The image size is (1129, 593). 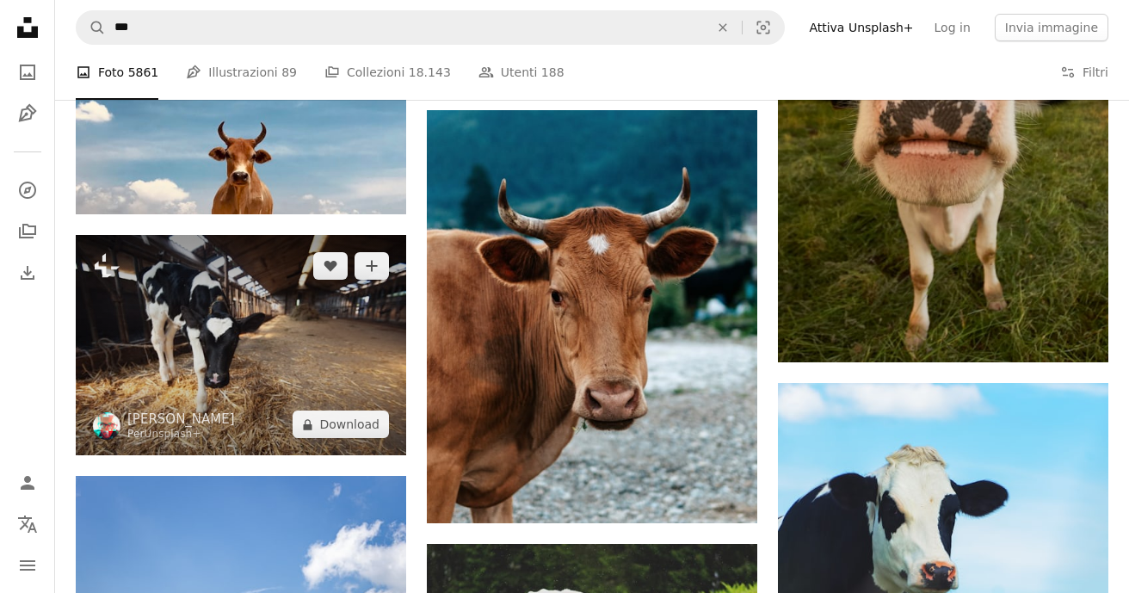 What do you see at coordinates (28, 273) in the screenshot?
I see `a: Cronologia download` at bounding box center [28, 273].